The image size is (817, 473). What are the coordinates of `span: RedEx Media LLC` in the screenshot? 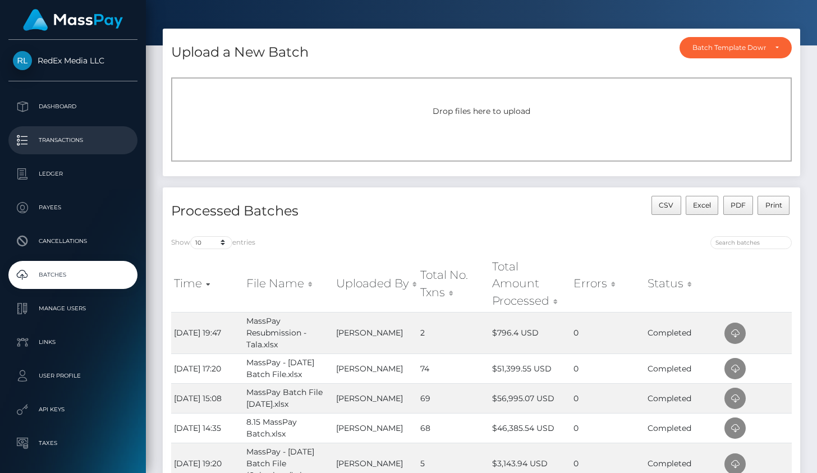 It's located at (73, 61).